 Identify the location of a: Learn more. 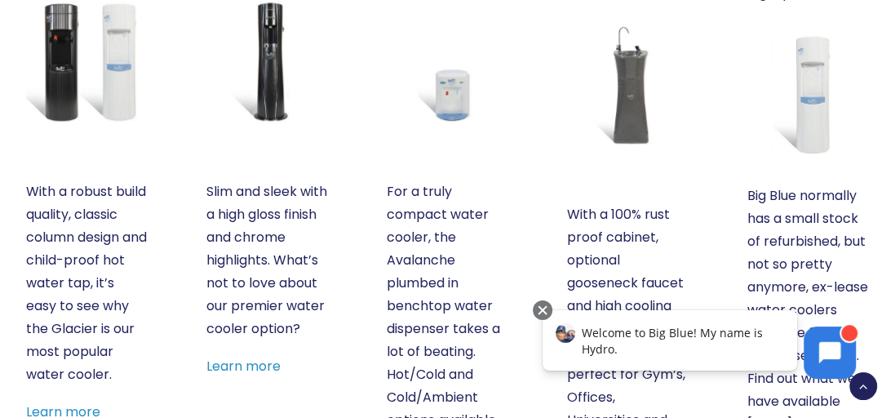
(243, 366).